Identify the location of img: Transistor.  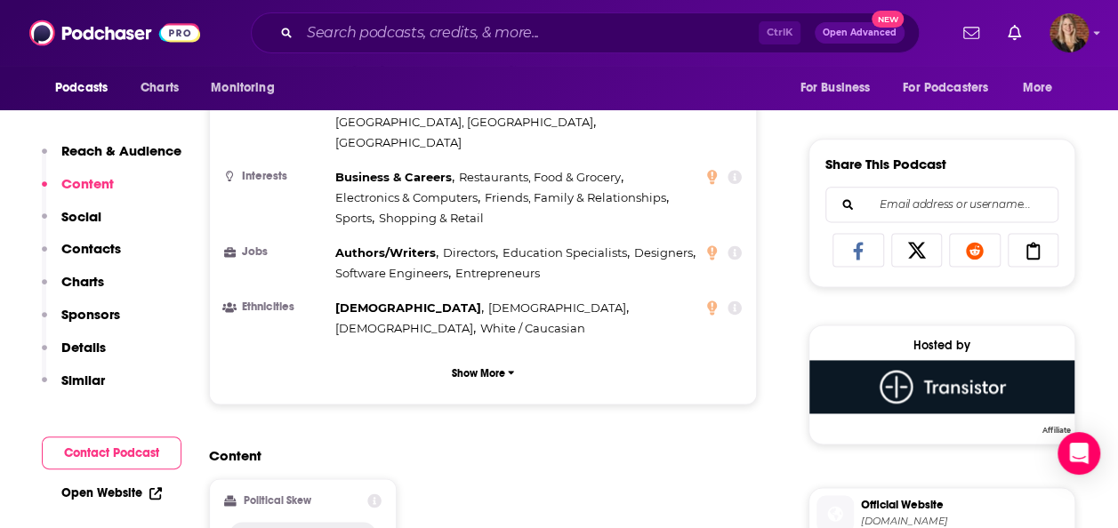
(942, 387).